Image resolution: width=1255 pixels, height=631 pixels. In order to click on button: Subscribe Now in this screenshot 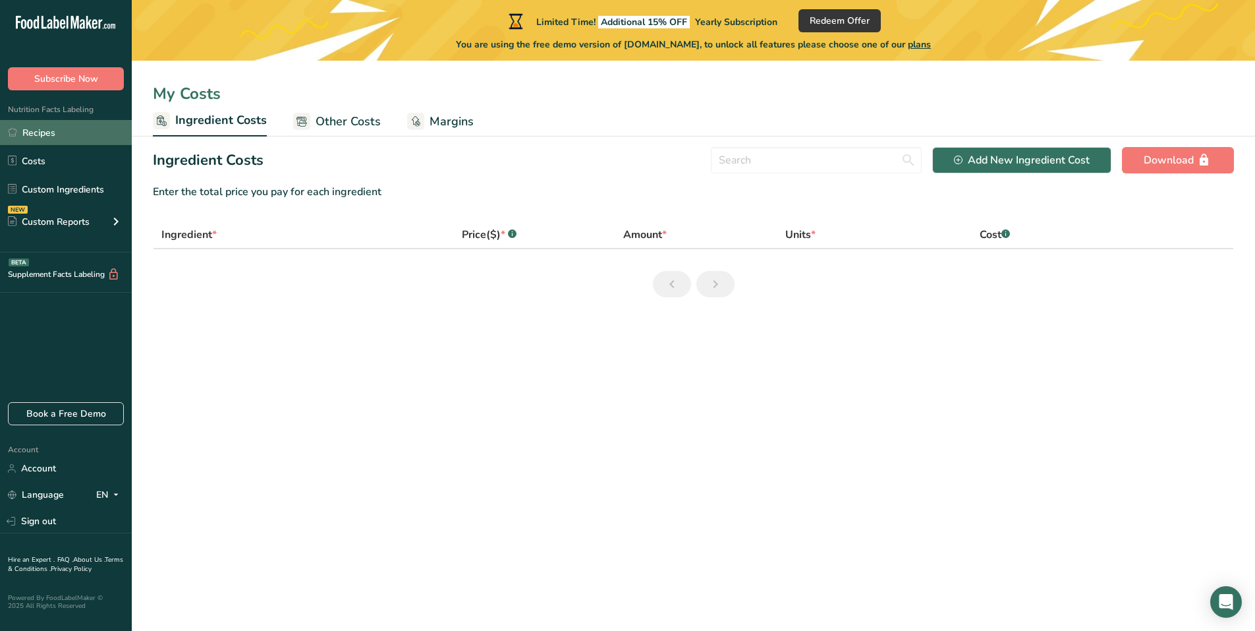, I will do `click(66, 78)`.